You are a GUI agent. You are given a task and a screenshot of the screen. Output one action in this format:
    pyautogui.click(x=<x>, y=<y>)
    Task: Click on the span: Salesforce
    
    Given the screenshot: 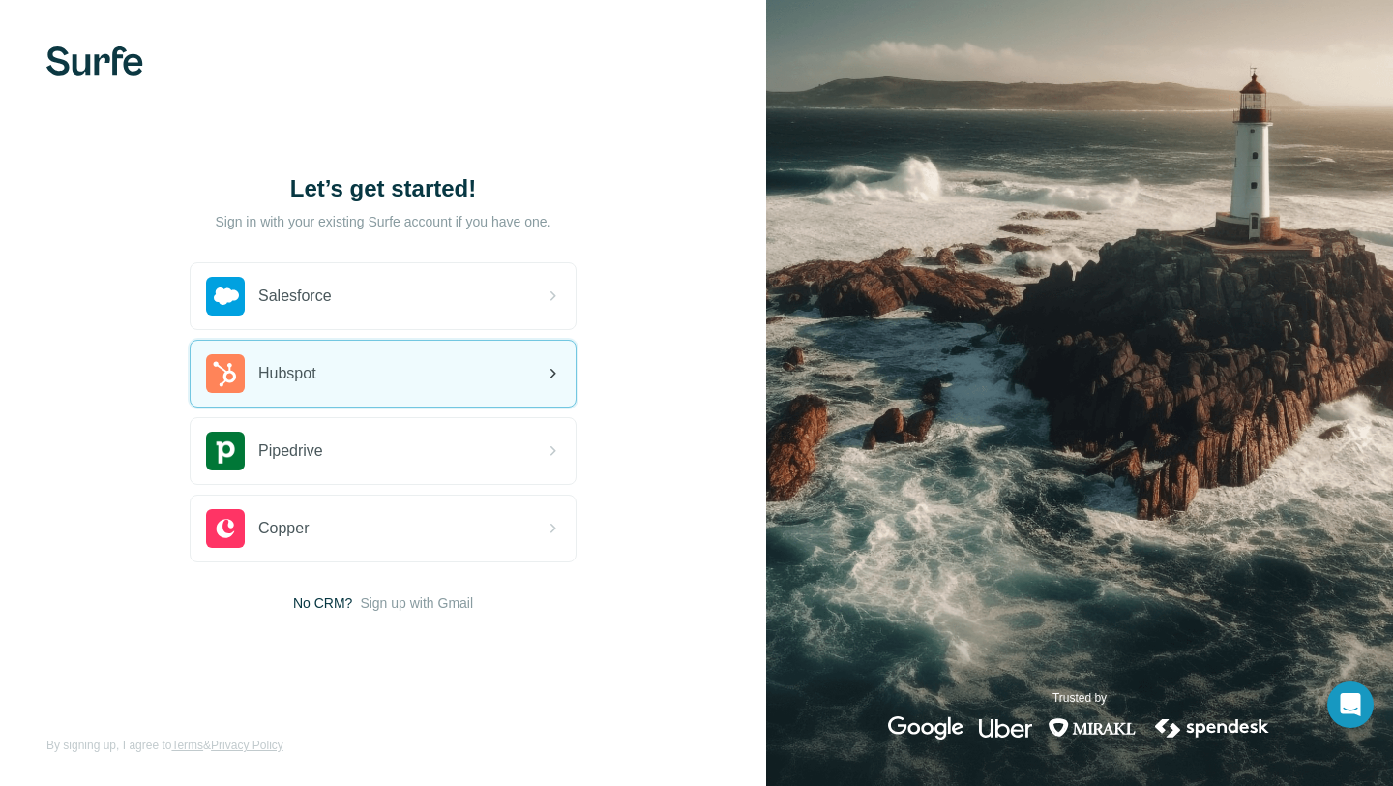 What is the action you would take?
    pyautogui.click(x=295, y=296)
    